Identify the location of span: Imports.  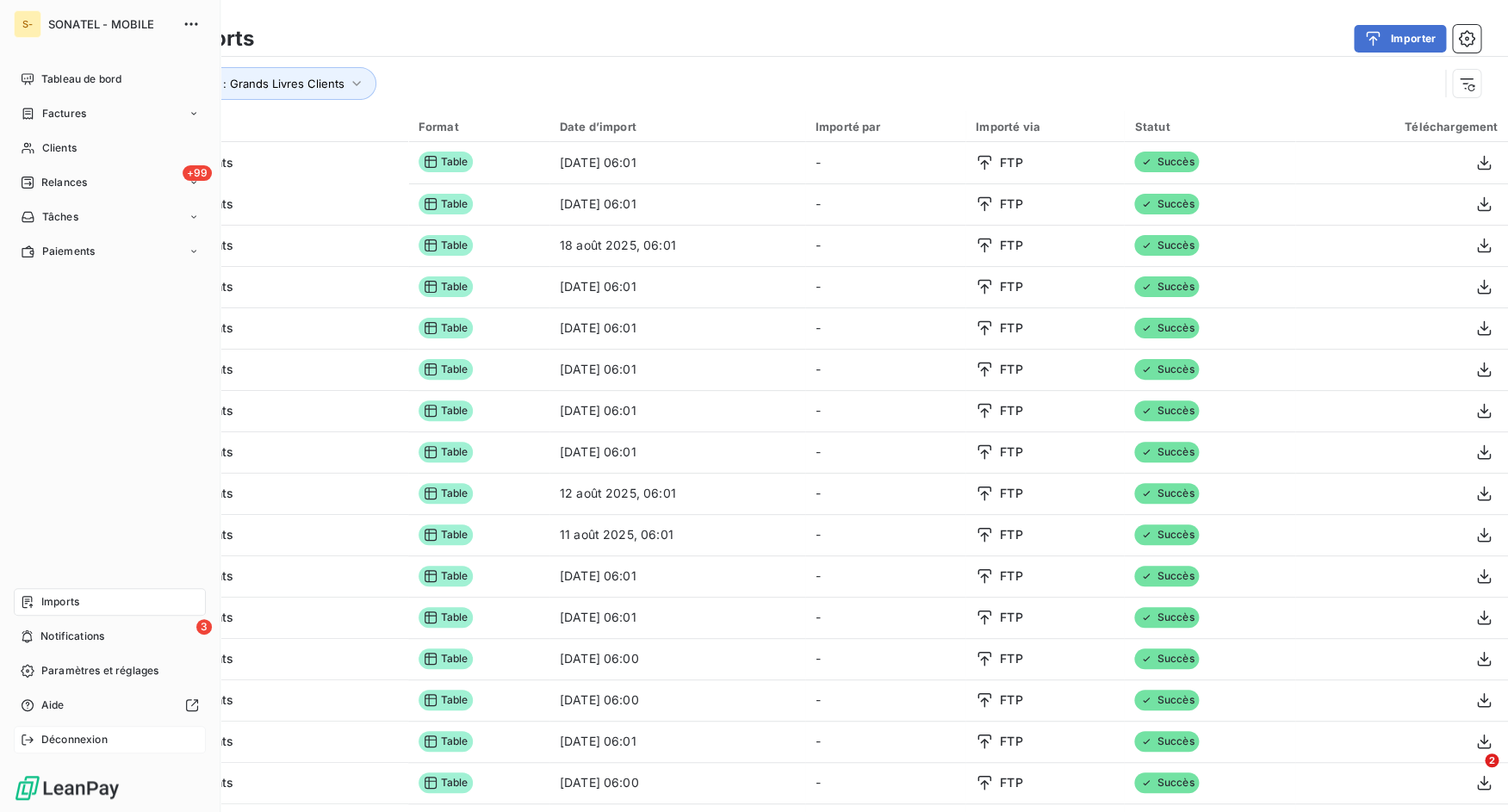
(60, 602).